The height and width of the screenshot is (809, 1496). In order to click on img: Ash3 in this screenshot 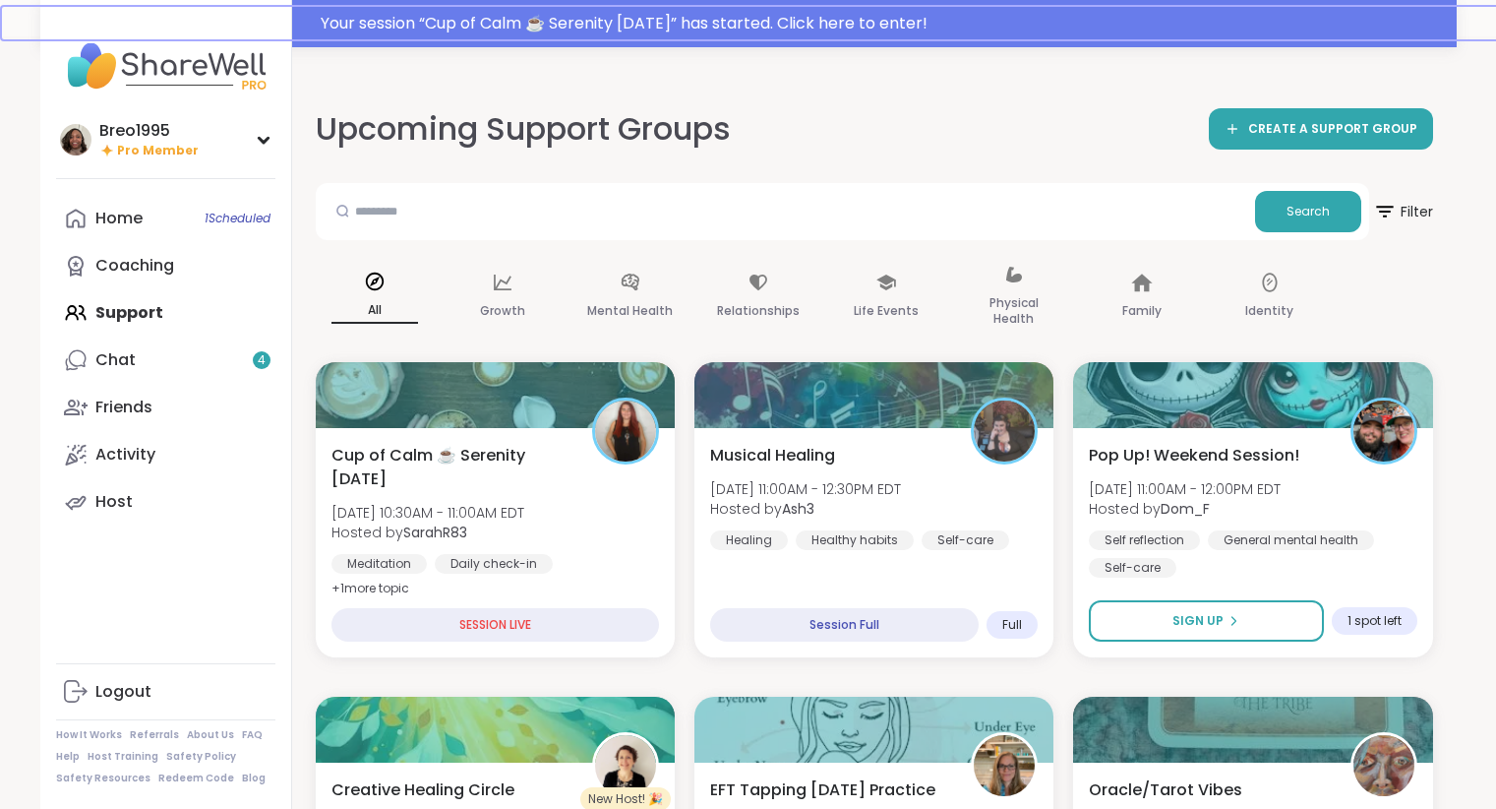, I will do `click(1004, 431)`.